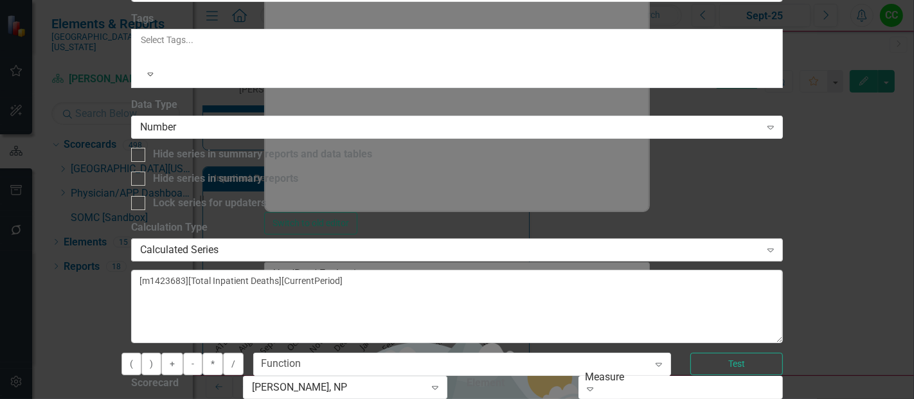 This screenshot has width=914, height=399. Describe the element at coordinates (457, 19) in the screenshot. I see `label: Tags` at that location.